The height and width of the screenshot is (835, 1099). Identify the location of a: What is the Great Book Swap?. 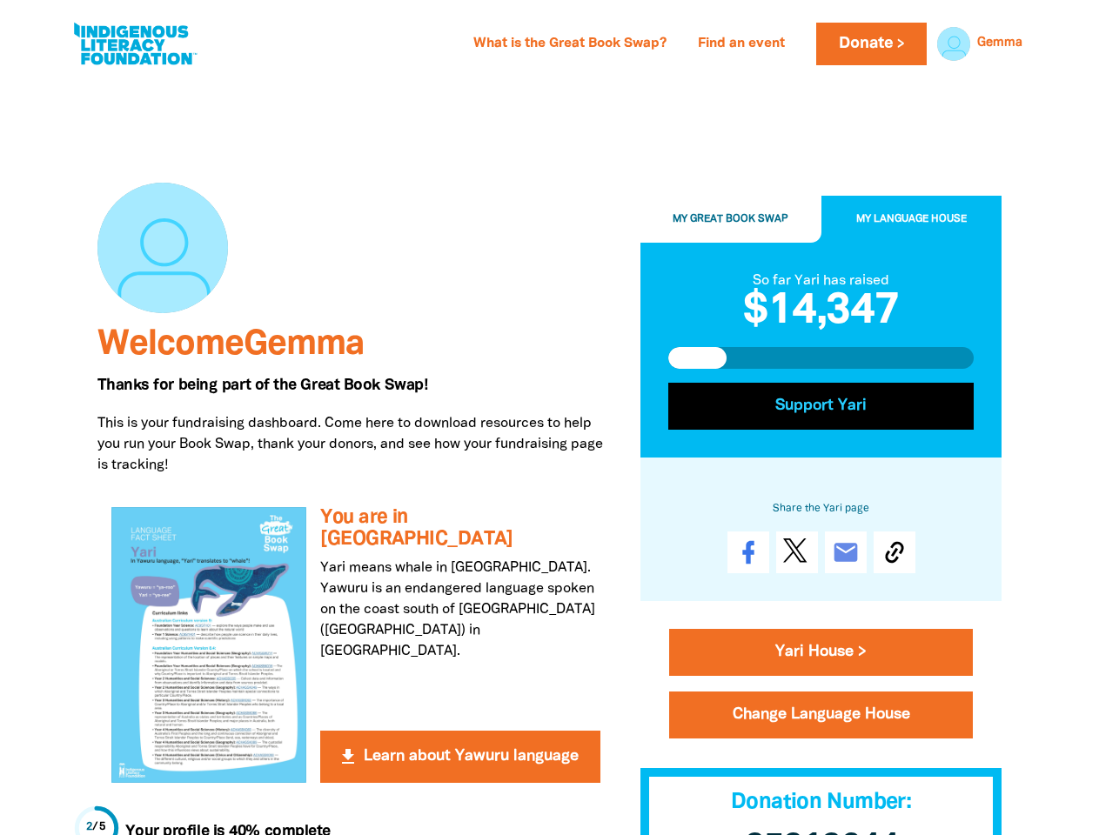
(570, 44).